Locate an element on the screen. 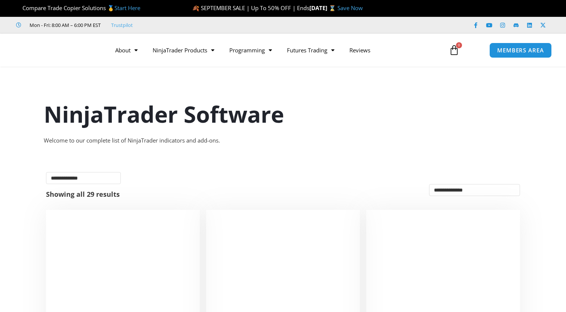 Image resolution: width=566 pixels, height=312 pixels. a: Start Here is located at coordinates (127, 8).